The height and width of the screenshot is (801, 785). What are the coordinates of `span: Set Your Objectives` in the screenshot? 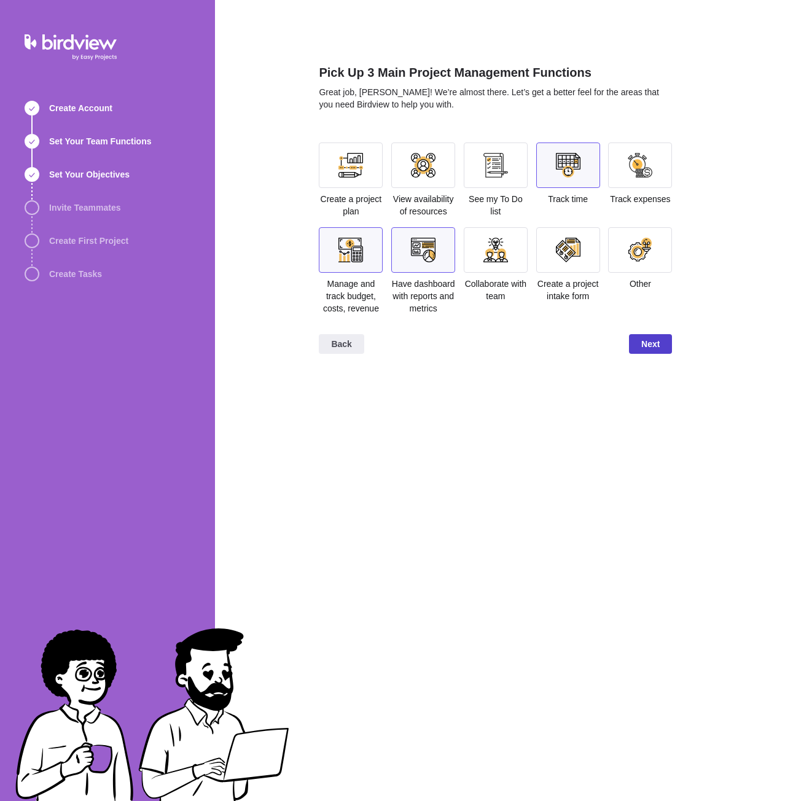 It's located at (89, 174).